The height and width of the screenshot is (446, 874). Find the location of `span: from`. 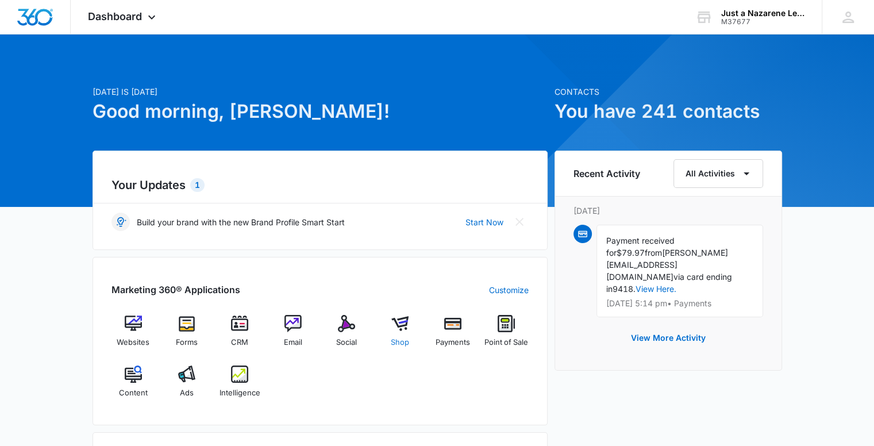

span: from is located at coordinates (653, 252).